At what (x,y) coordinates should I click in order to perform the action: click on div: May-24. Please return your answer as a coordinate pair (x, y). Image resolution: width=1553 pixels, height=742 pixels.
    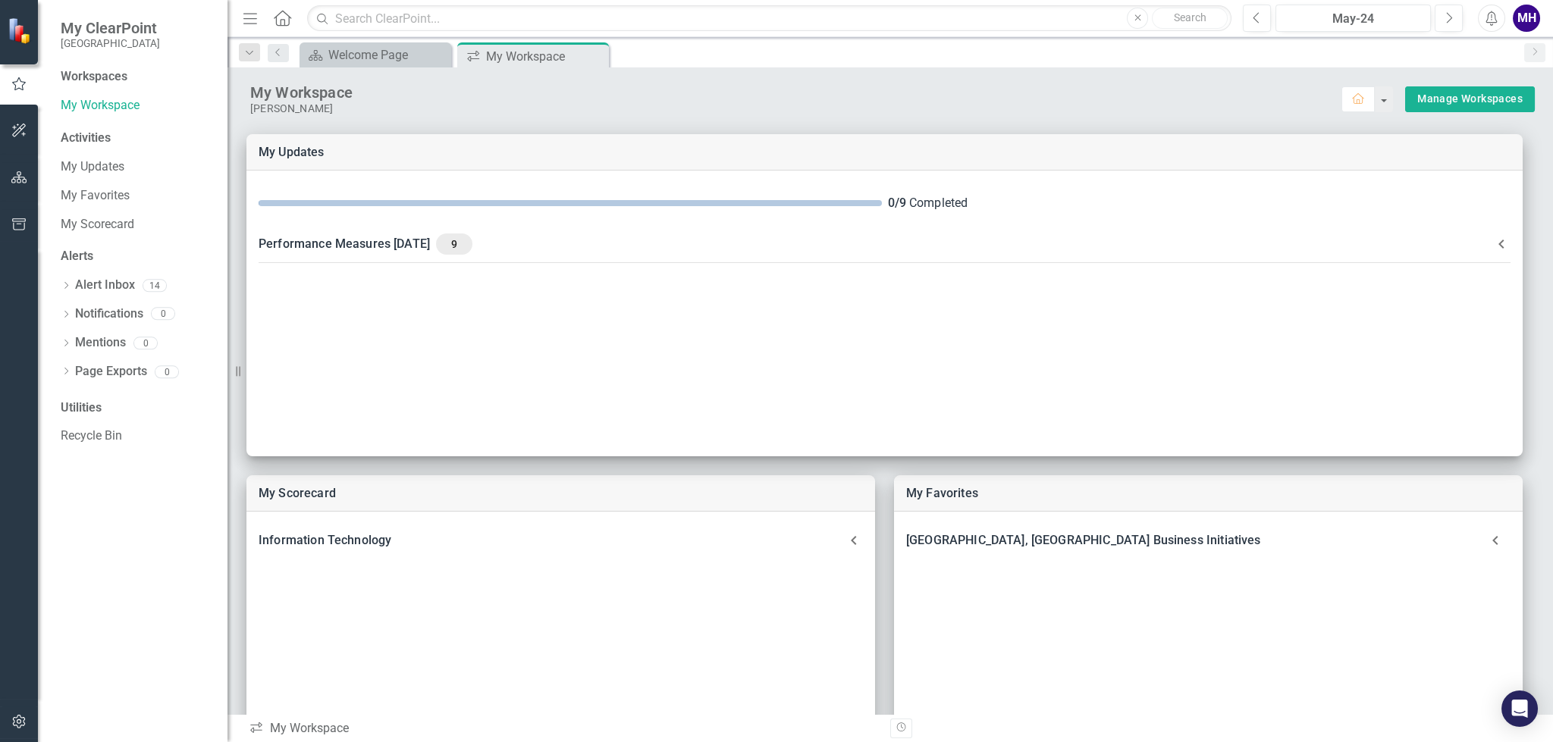
    Looking at the image, I should click on (1352, 19).